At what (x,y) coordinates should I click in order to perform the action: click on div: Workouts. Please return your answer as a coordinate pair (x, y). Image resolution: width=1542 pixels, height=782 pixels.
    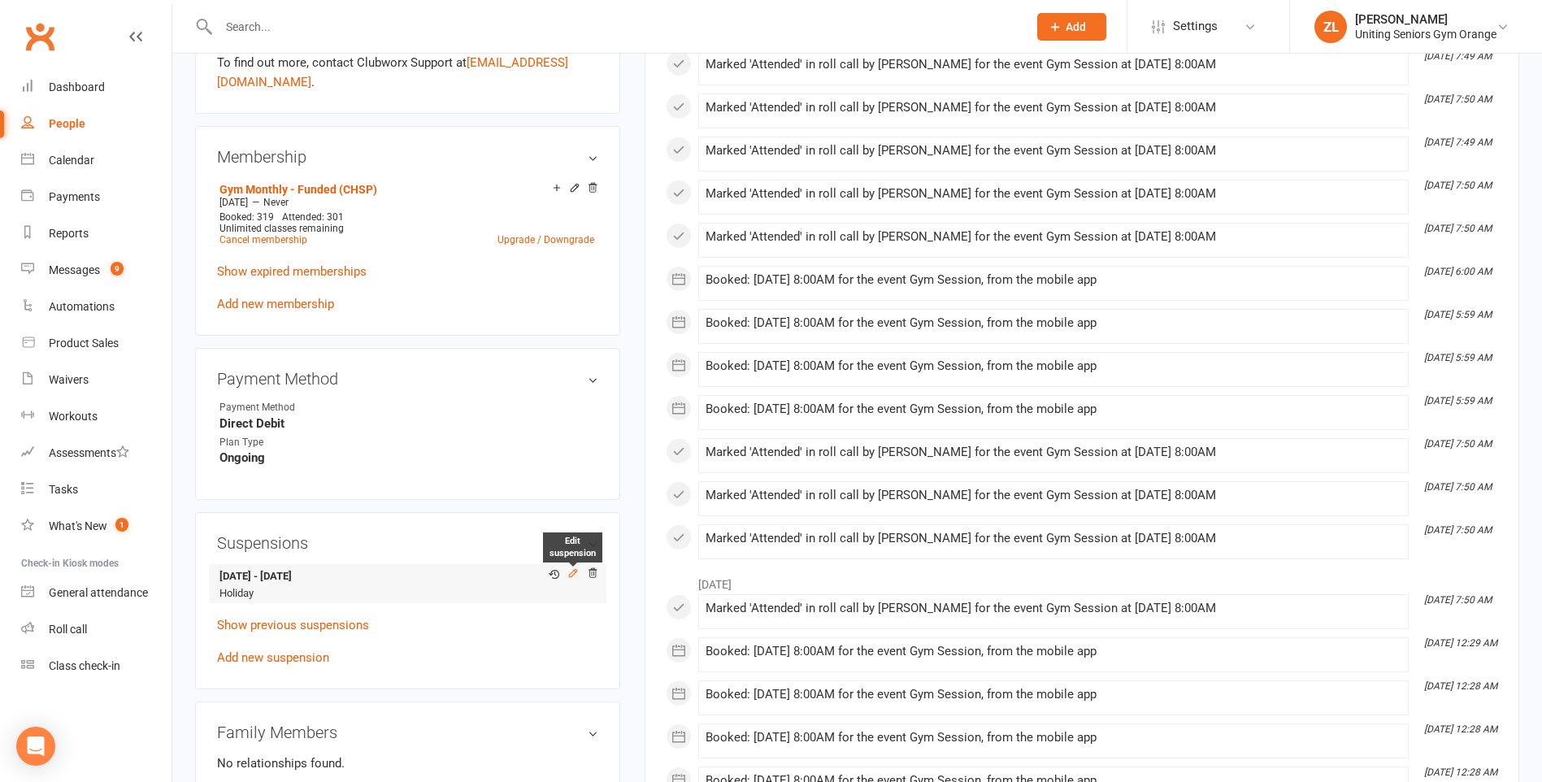
    Looking at the image, I should click on (73, 416).